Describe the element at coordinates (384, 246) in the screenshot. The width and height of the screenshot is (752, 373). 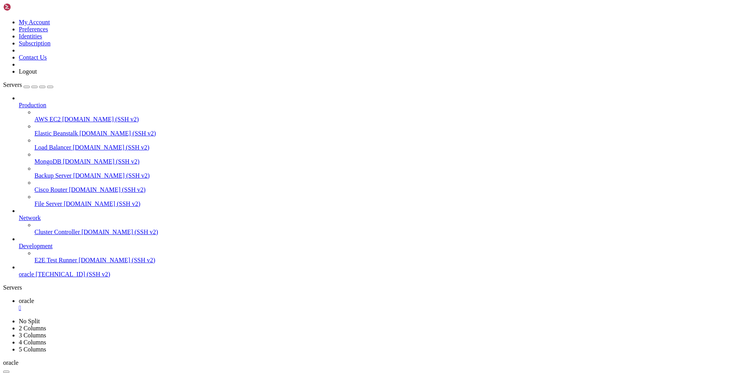
I see `a: Development` at that location.